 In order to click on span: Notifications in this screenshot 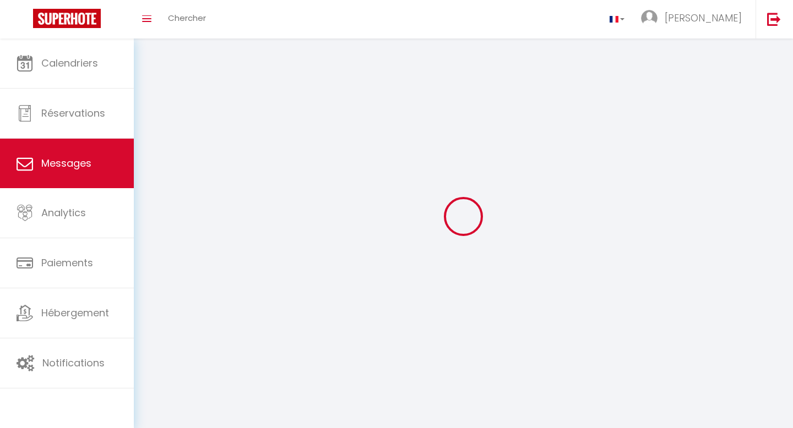, I will do `click(73, 363)`.